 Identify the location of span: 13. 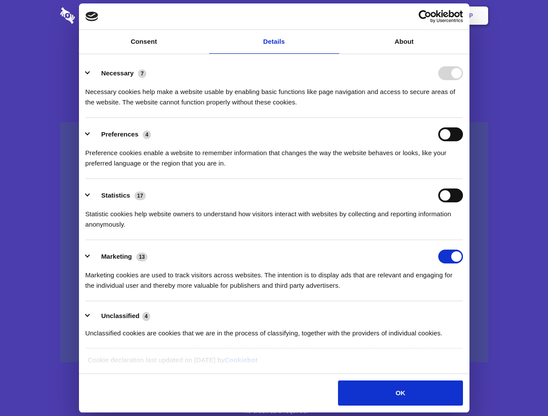
(142, 257).